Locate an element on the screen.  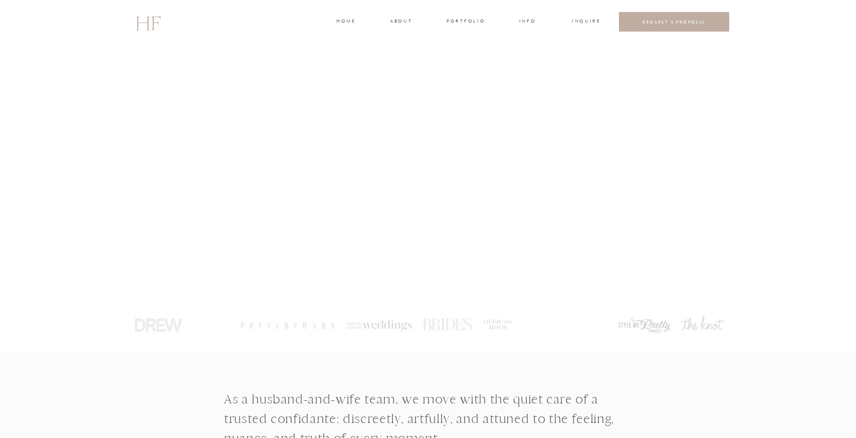
h3: INFO is located at coordinates (527, 22).